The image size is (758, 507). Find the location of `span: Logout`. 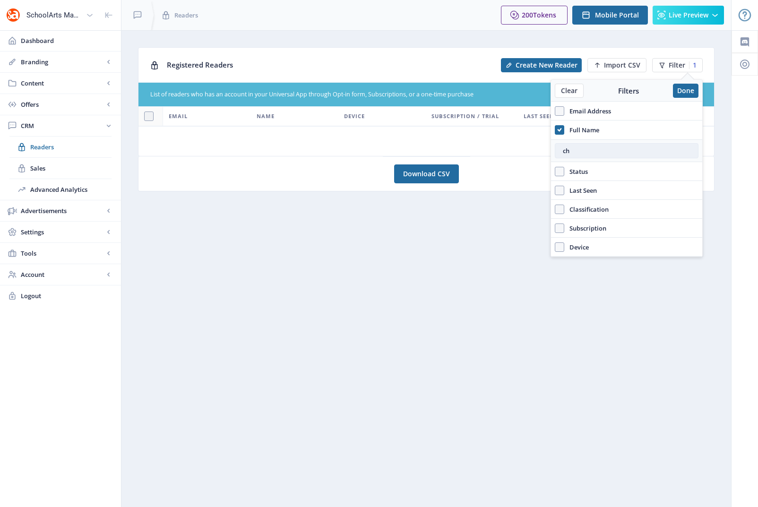

span: Logout is located at coordinates (67, 296).